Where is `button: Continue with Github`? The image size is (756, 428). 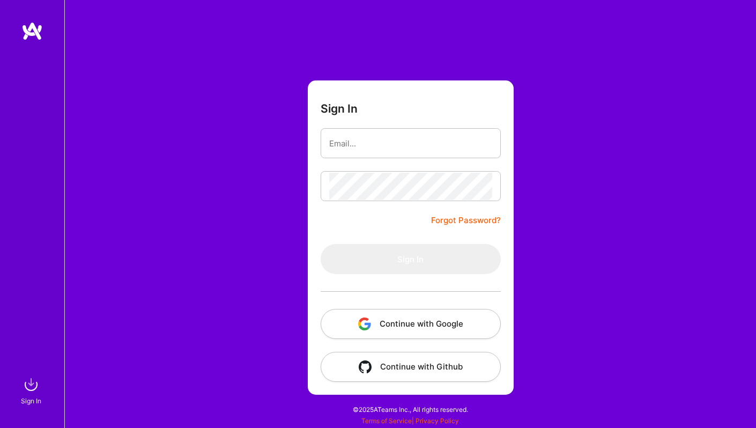 button: Continue with Github is located at coordinates (411, 367).